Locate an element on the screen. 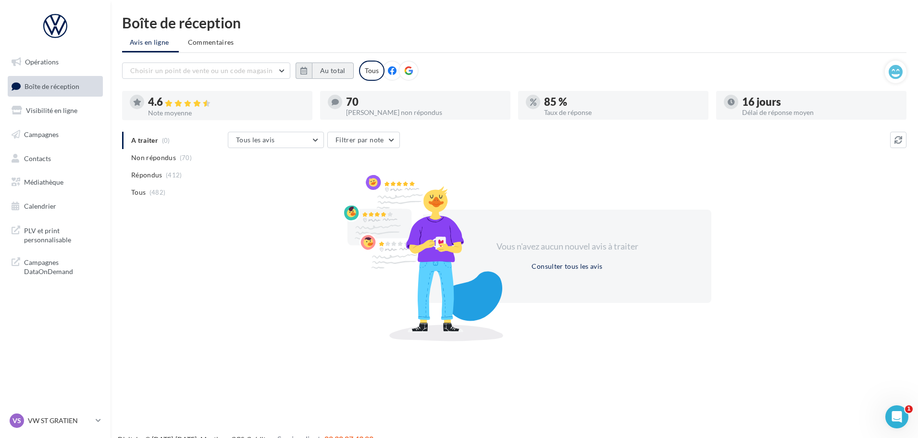  div: 16 jours is located at coordinates (821, 102).